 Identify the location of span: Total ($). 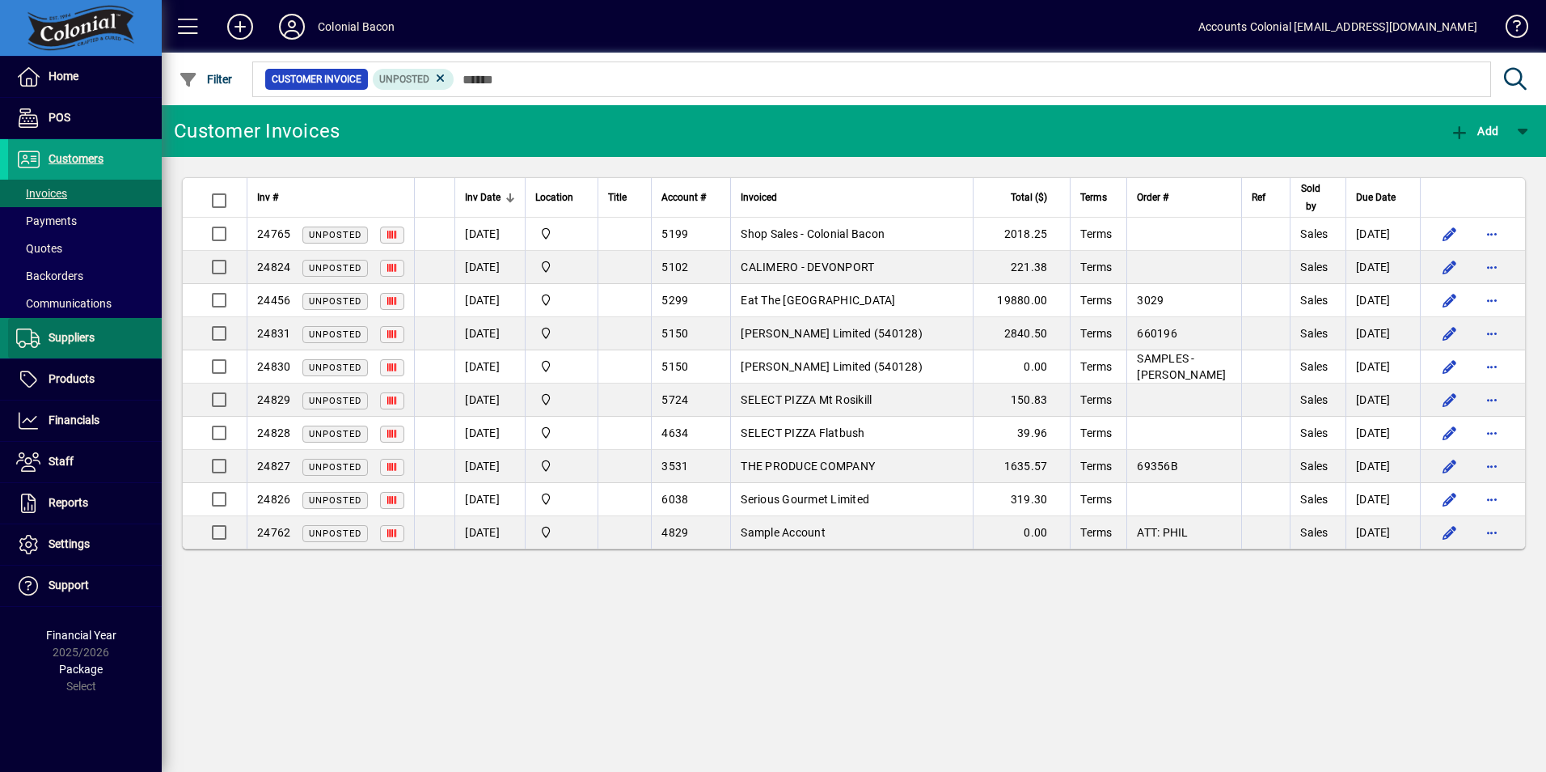
(1029, 197).